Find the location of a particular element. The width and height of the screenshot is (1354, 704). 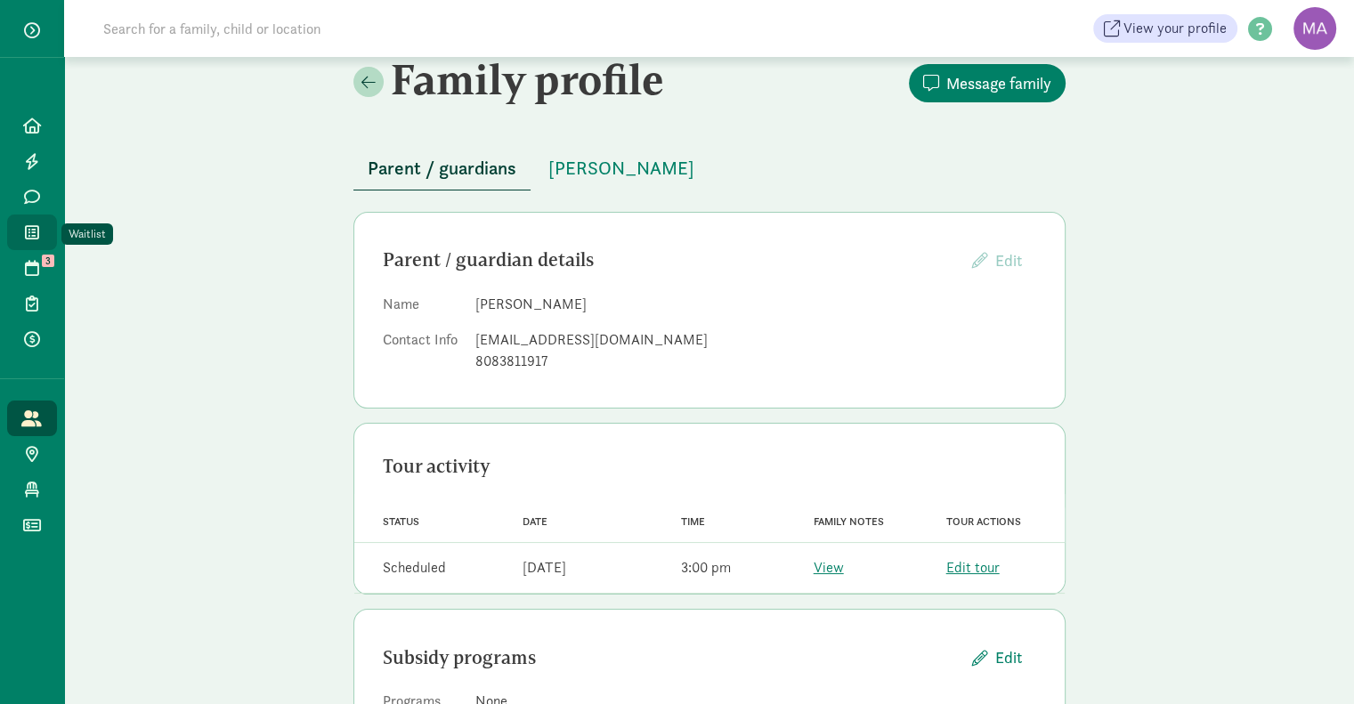

div: Chat Widget is located at coordinates (1309, 661).